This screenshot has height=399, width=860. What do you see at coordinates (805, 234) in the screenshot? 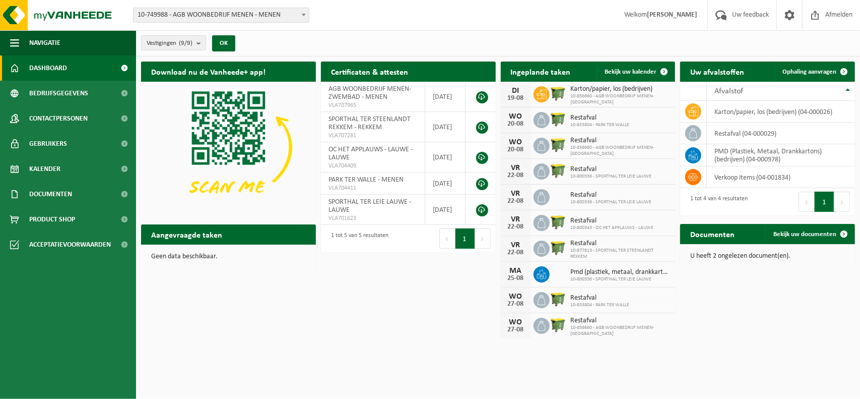
I see `span: Bekijk uw documenten` at bounding box center [805, 234].